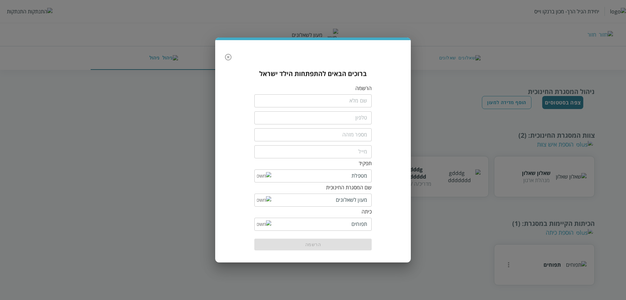 Image resolution: width=626 pixels, height=300 pixels. I want to click on input: טלפון, so click(313, 118).